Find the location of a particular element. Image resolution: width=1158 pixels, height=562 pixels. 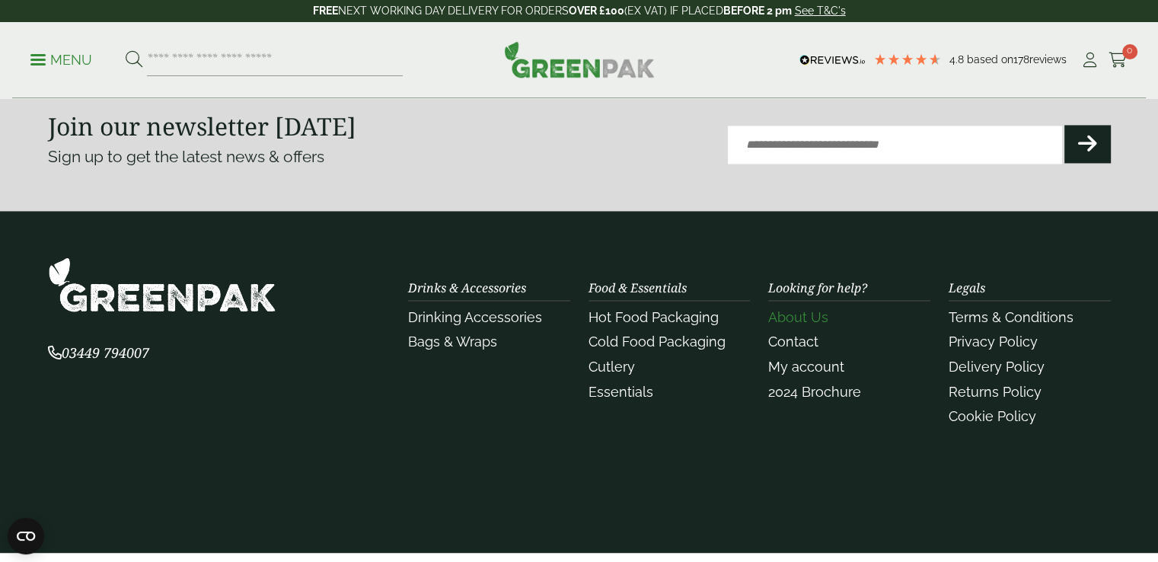

i: Cart is located at coordinates (1118, 60).